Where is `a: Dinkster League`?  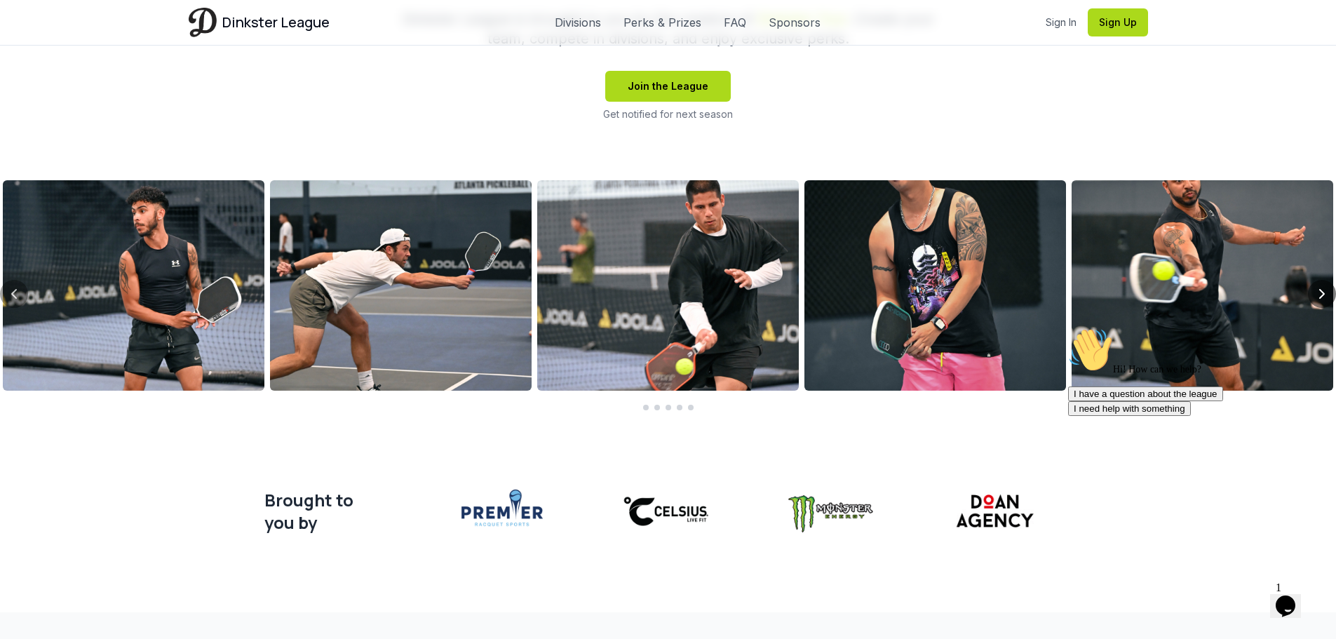
a: Dinkster League is located at coordinates (259, 22).